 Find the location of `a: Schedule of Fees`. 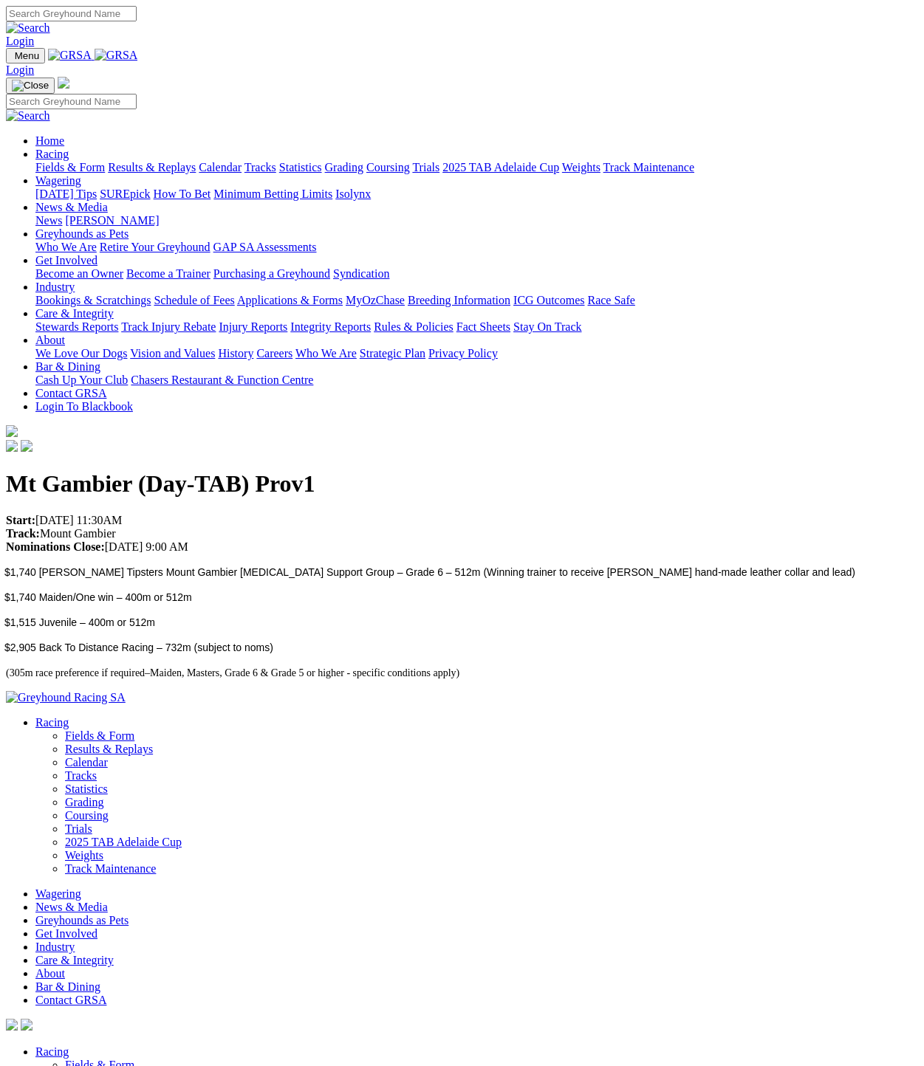

a: Schedule of Fees is located at coordinates (193, 300).